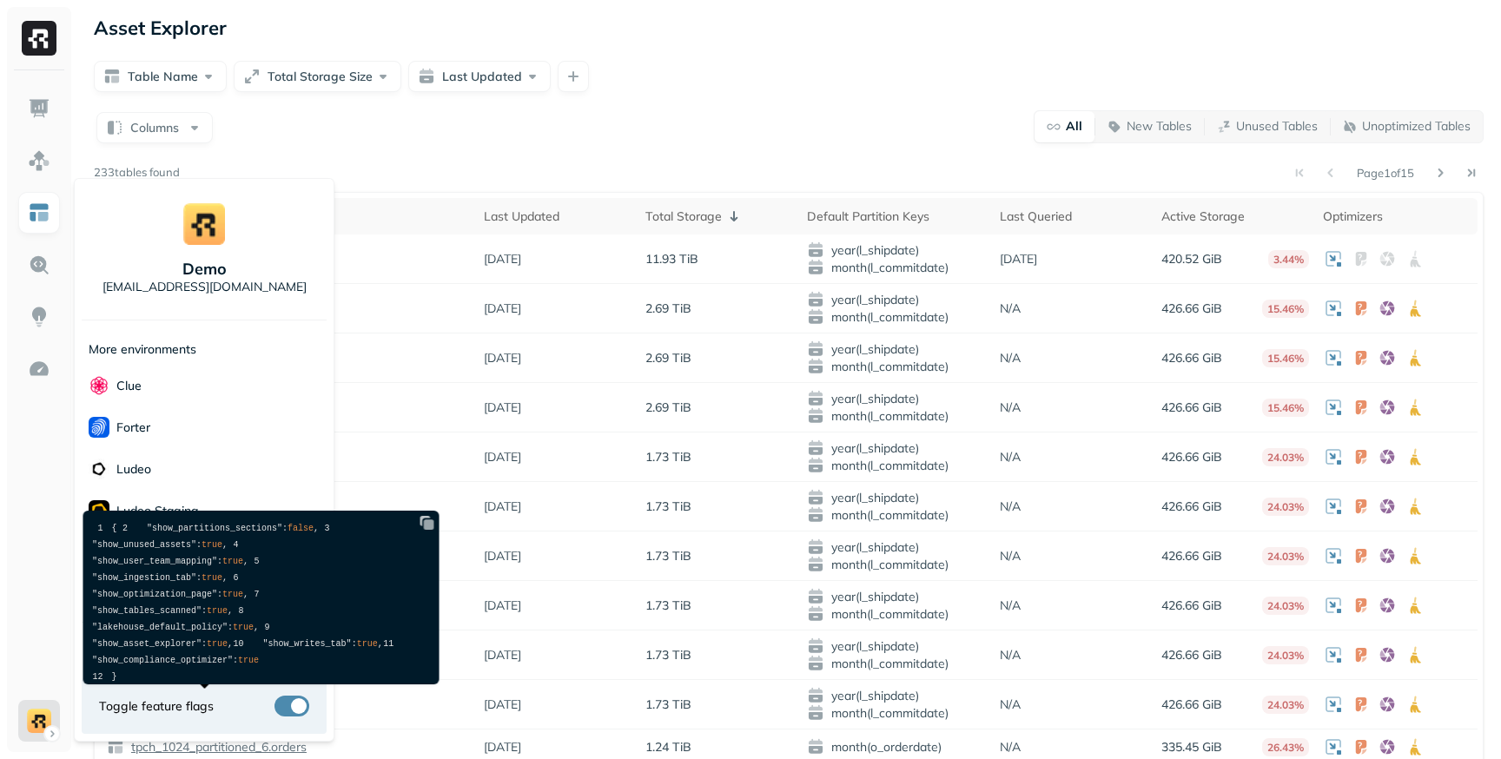  What do you see at coordinates (99, 427) in the screenshot?
I see `img: Forter` at bounding box center [99, 427].